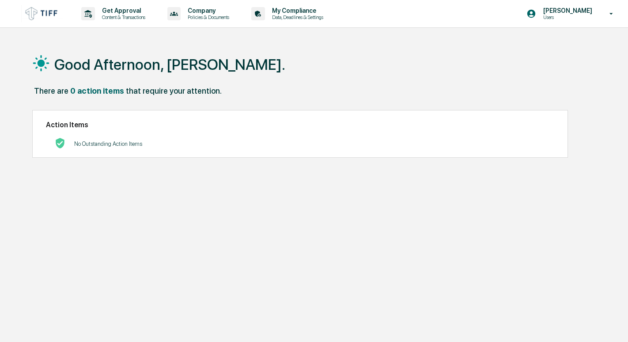  What do you see at coordinates (122, 11) in the screenshot?
I see `p: Get Approval` at bounding box center [122, 11].